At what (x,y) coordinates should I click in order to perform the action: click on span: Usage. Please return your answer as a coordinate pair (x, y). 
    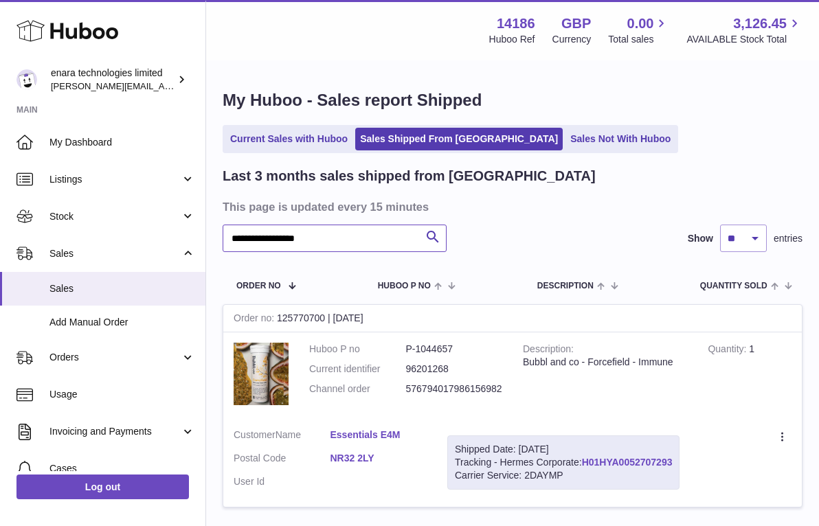
    Looking at the image, I should click on (122, 394).